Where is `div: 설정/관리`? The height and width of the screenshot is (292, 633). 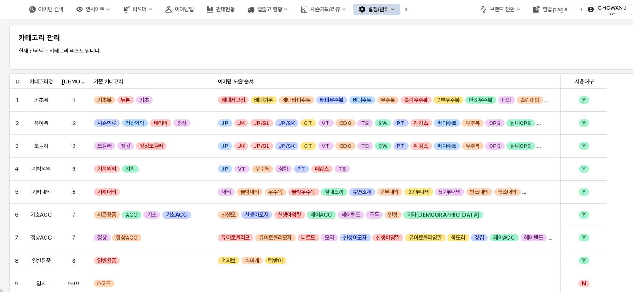 div: 설정/관리 is located at coordinates (379, 9).